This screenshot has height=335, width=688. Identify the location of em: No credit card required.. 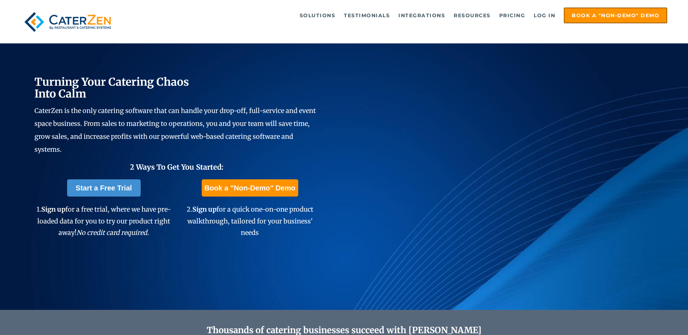
(113, 233).